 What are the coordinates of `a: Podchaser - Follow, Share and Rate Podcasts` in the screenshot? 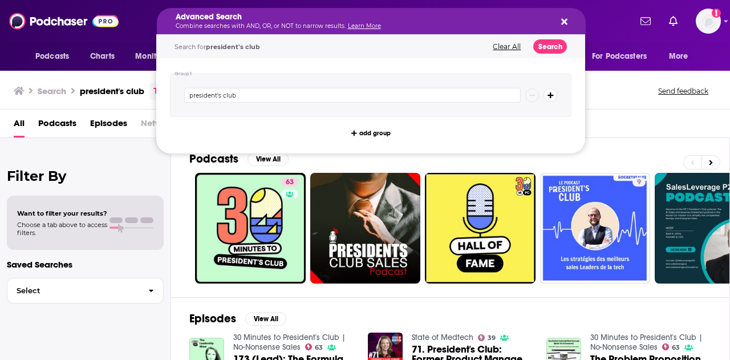 It's located at (64, 21).